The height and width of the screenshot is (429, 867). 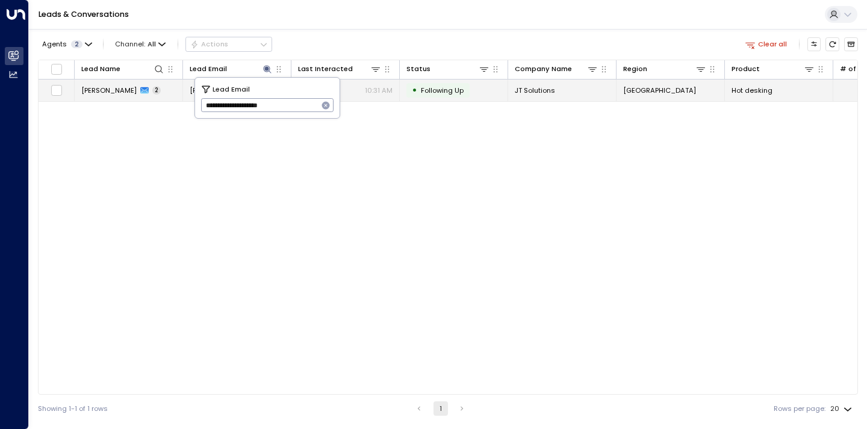 What do you see at coordinates (659, 90) in the screenshot?
I see `span: London` at bounding box center [659, 90].